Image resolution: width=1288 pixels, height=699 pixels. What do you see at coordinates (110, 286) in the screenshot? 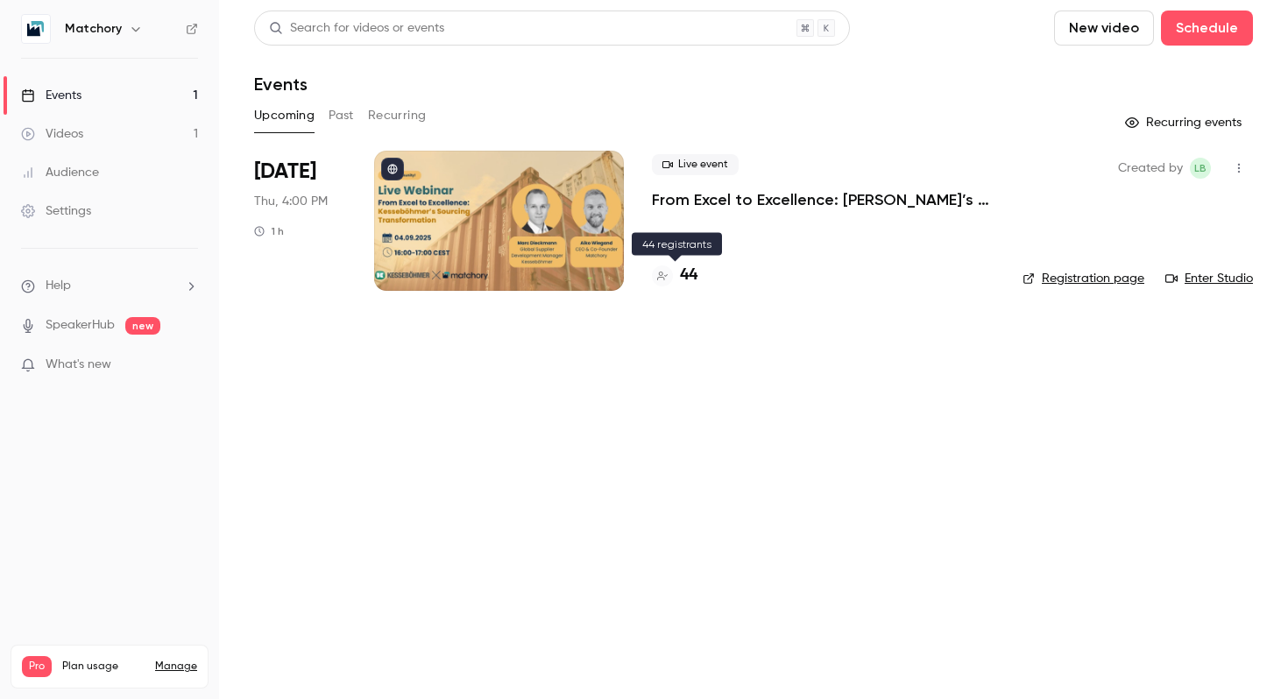
I see `li: help-dropdown-opener` at bounding box center [110, 286].